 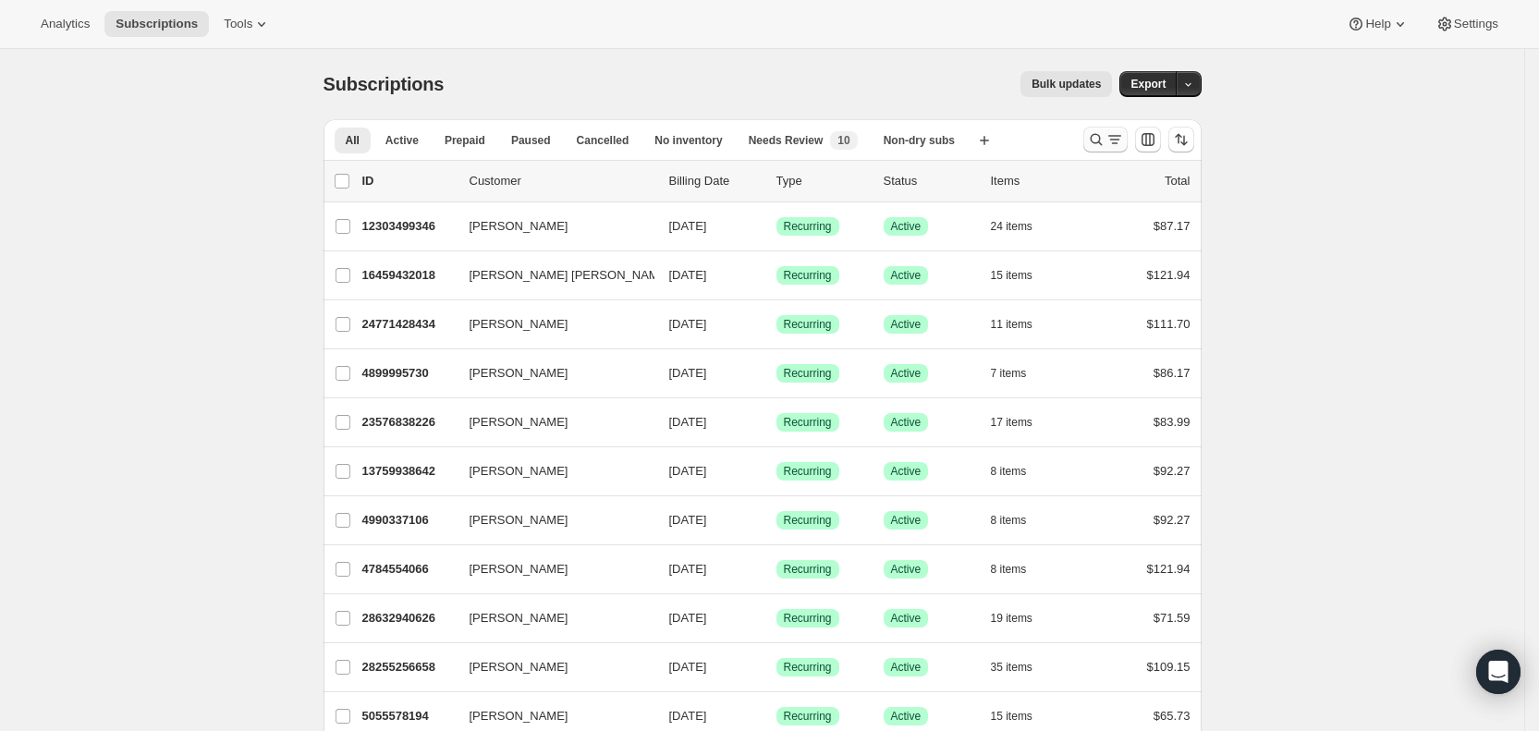 What do you see at coordinates (786, 141) in the screenshot?
I see `span: Needs Review` at bounding box center [786, 141].